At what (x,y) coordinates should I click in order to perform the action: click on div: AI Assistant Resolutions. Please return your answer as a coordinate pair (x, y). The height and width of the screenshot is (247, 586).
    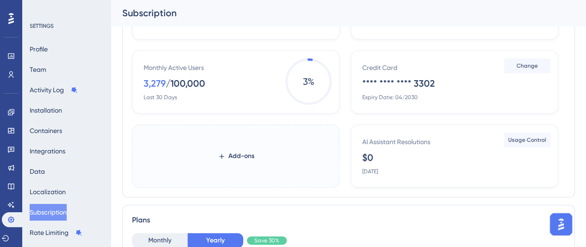
    Looking at the image, I should click on (396, 142).